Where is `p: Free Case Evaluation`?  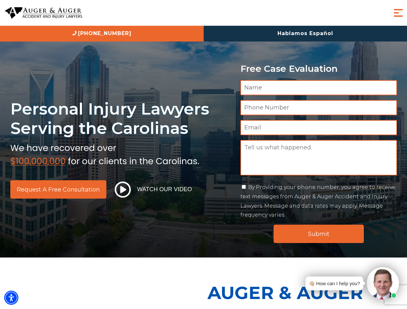 p: Free Case Evaluation is located at coordinates (318, 69).